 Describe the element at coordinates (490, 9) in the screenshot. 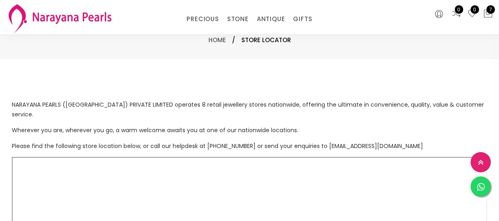

I see `span: 7` at that location.